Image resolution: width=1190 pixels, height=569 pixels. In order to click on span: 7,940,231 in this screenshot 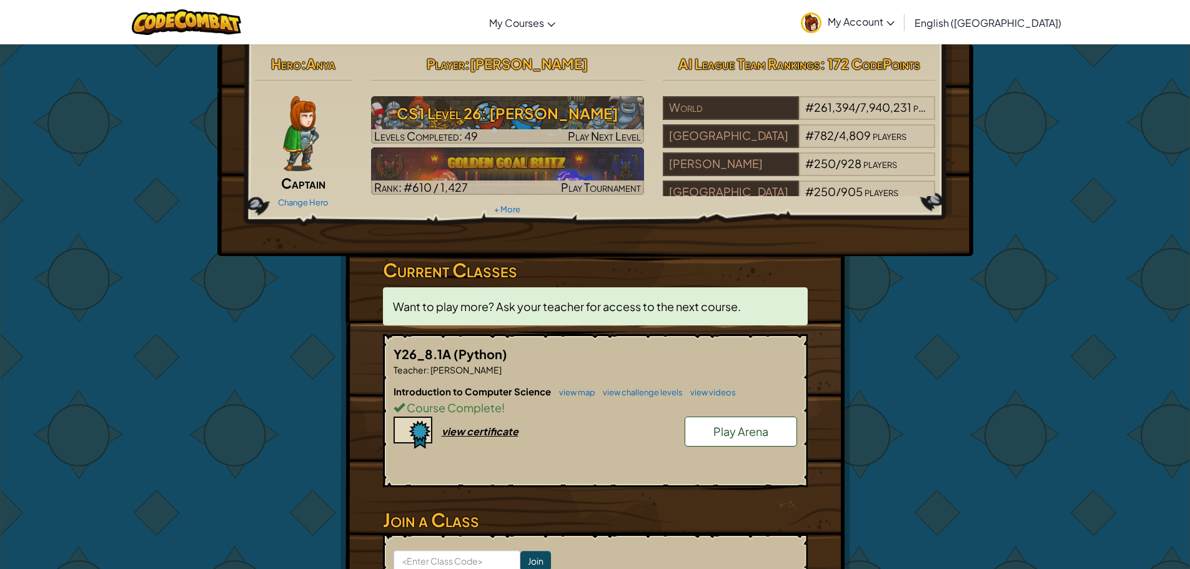, I will do `click(886, 107)`.